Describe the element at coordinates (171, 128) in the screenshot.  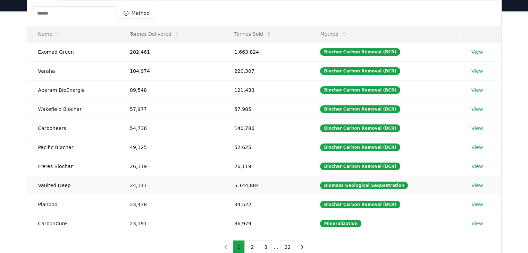
I see `td: 54,736` at that location.